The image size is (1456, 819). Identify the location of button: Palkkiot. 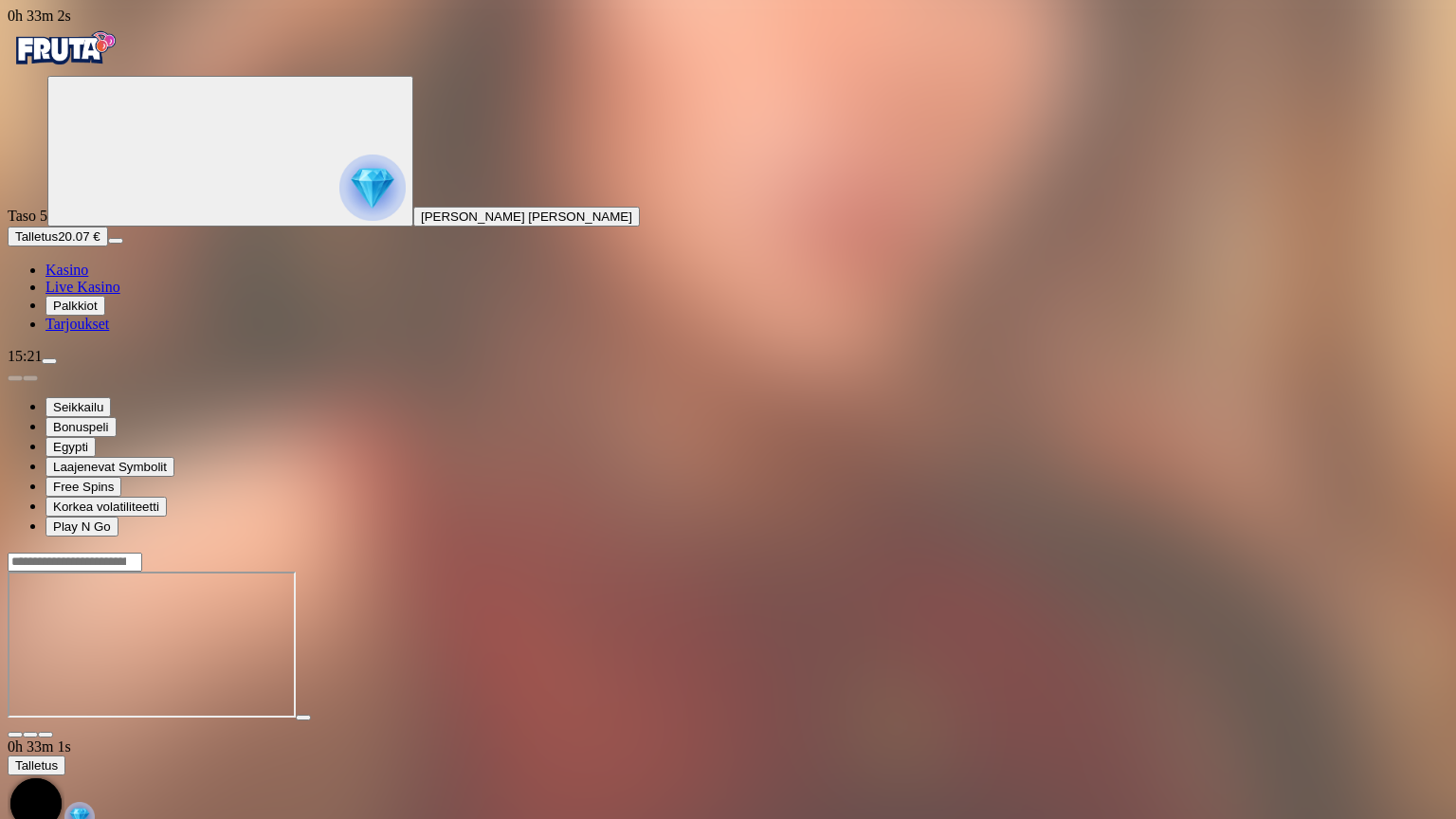
(75, 305).